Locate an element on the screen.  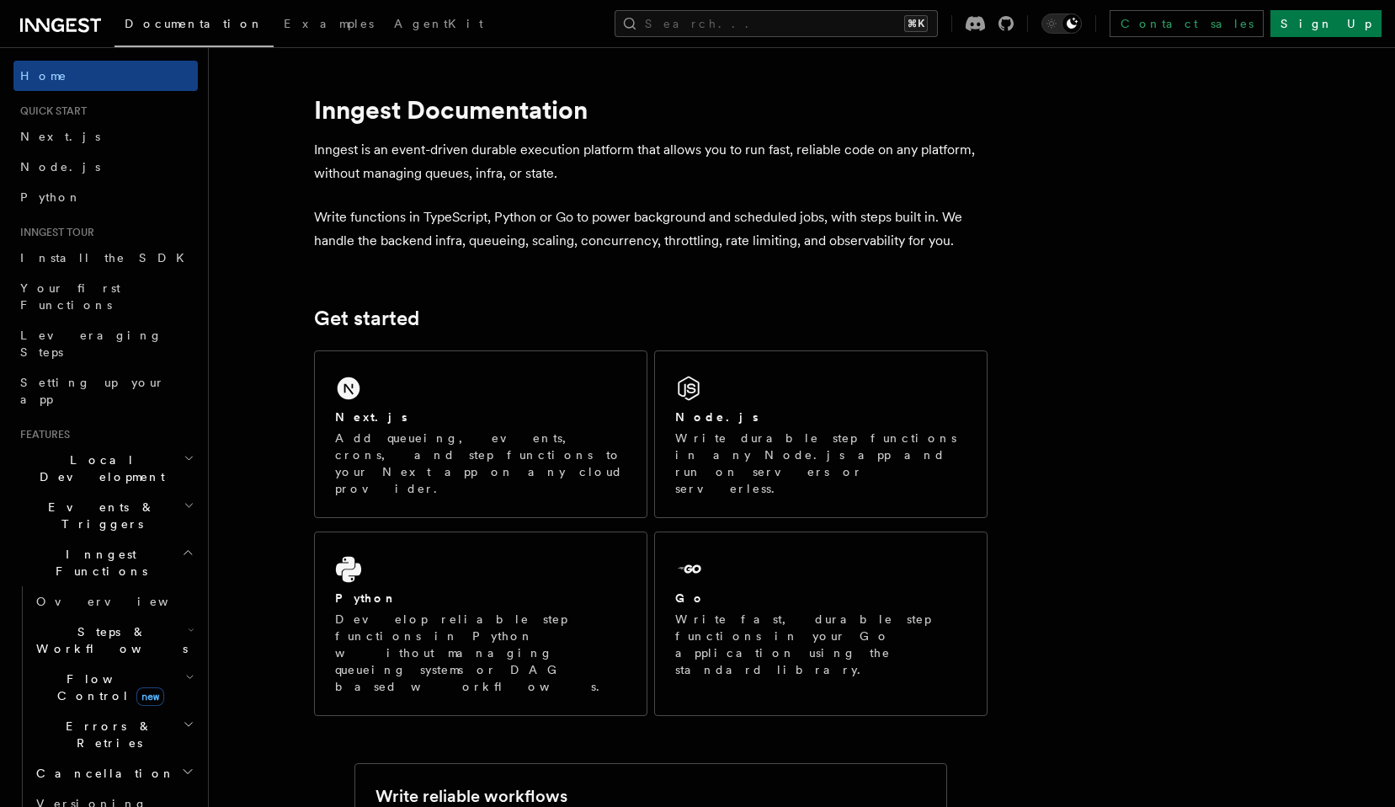
p: Write fast, durable step functions in your Go application using the standard library. is located at coordinates (821, 644).